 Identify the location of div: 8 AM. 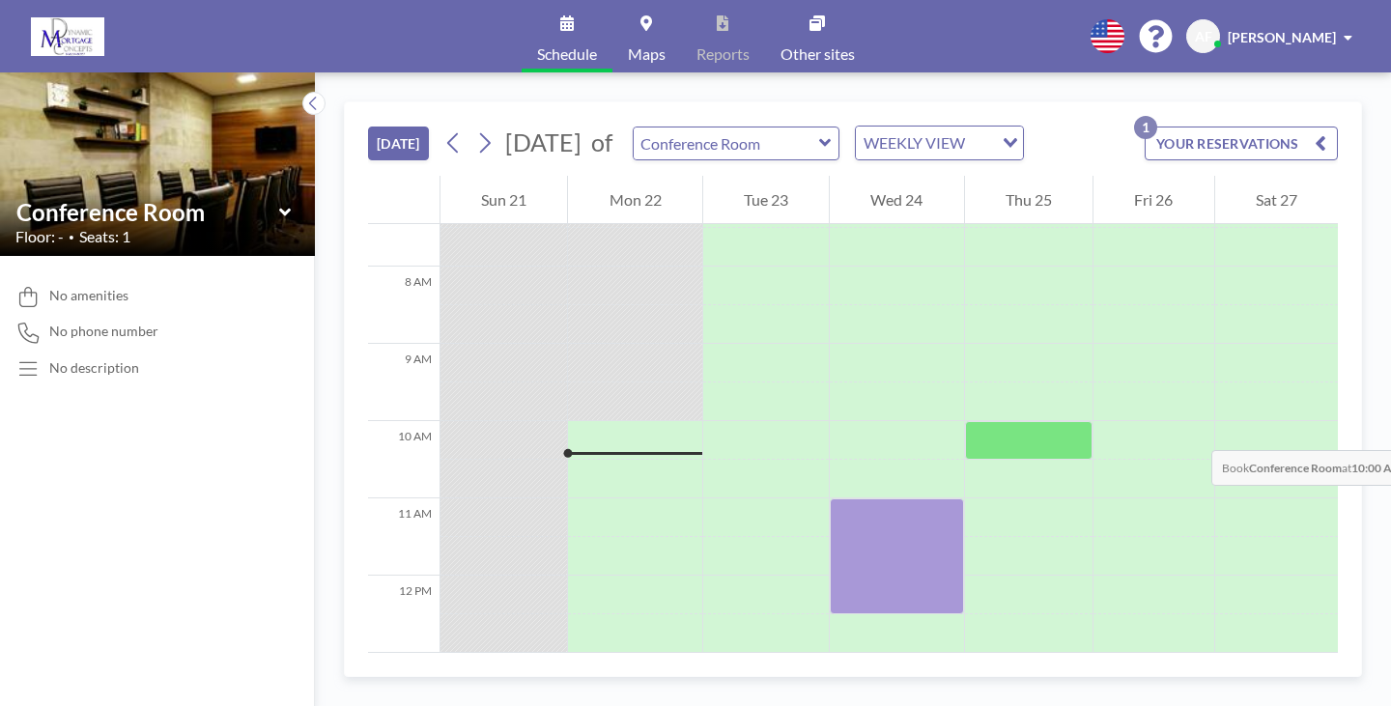
(404, 305).